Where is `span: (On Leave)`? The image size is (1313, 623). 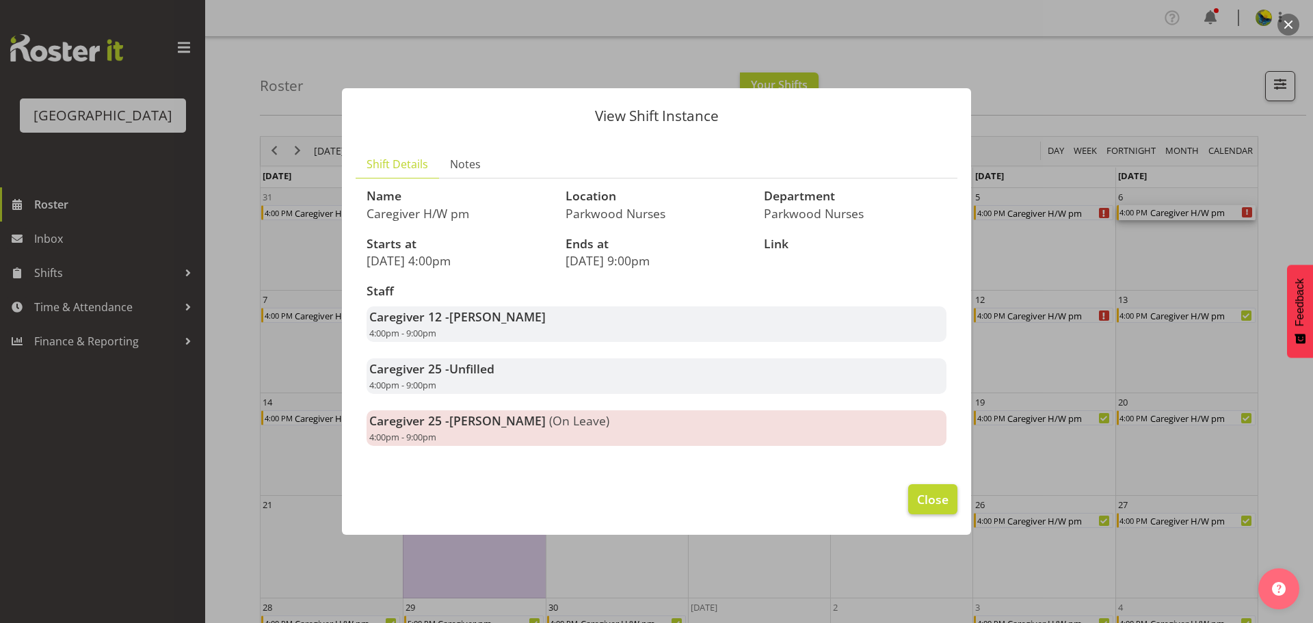
span: (On Leave) is located at coordinates (579, 421).